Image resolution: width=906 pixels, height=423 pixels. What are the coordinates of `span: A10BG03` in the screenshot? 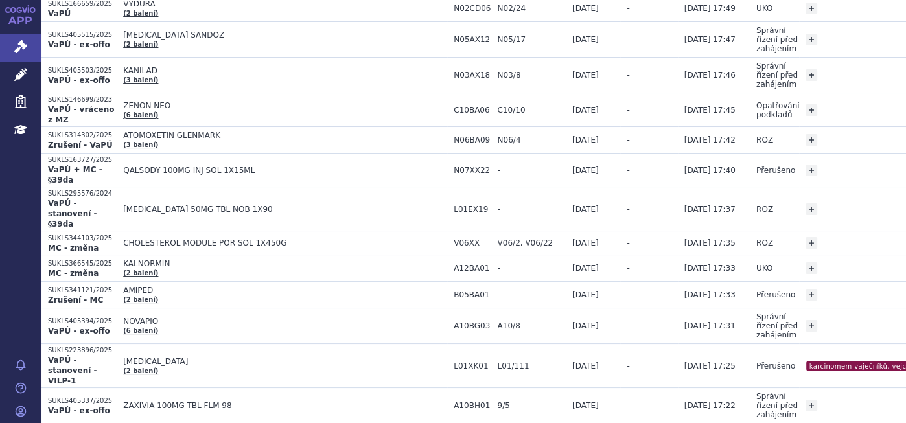 It's located at (472, 326).